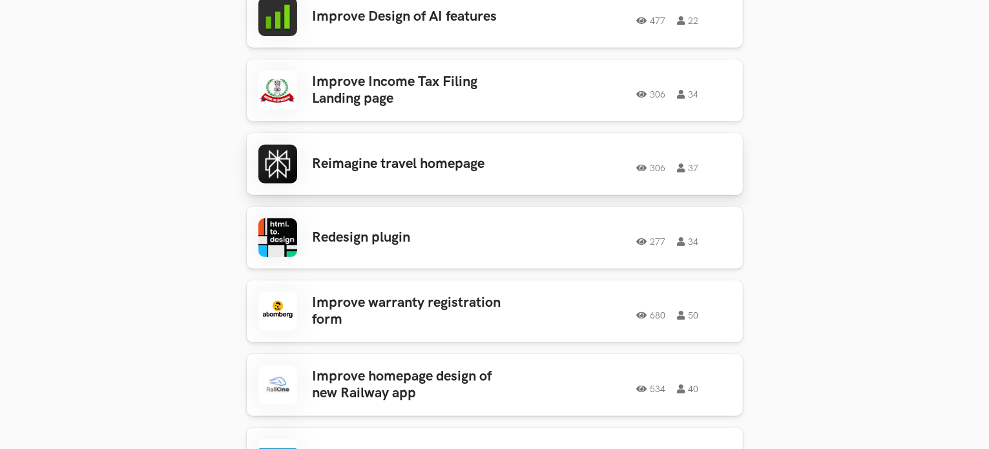 This screenshot has width=989, height=449. Describe the element at coordinates (413, 17) in the screenshot. I see `h3: Improve Design of AI features` at that location.